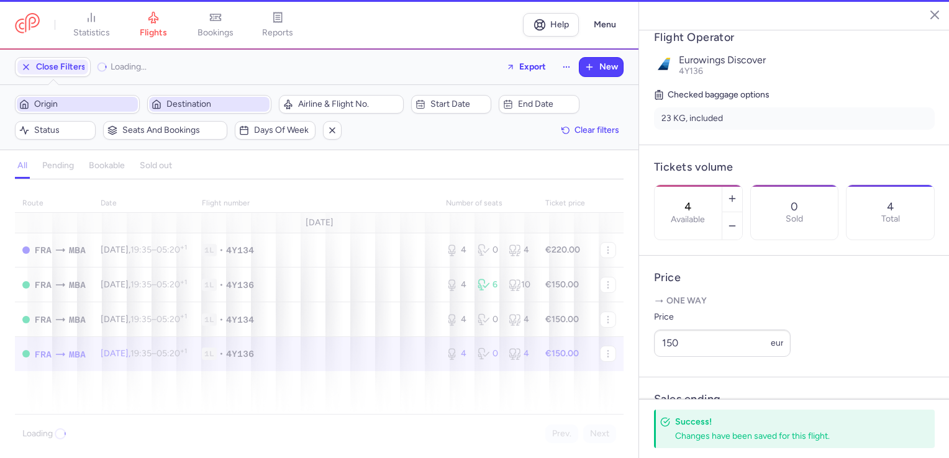 The width and height of the screenshot is (949, 458). Describe the element at coordinates (341, 104) in the screenshot. I see `button: Airline & Flight No.` at that location.